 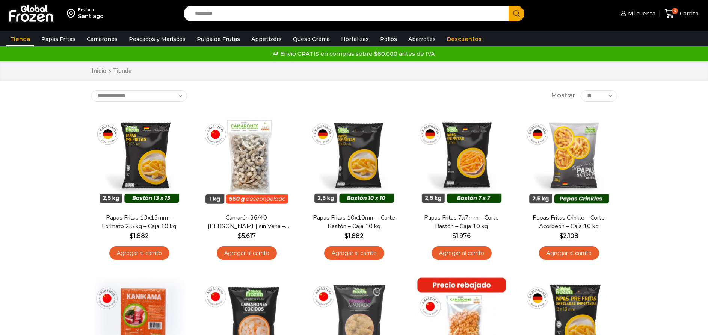 I want to click on a: Queso Crema, so click(x=311, y=39).